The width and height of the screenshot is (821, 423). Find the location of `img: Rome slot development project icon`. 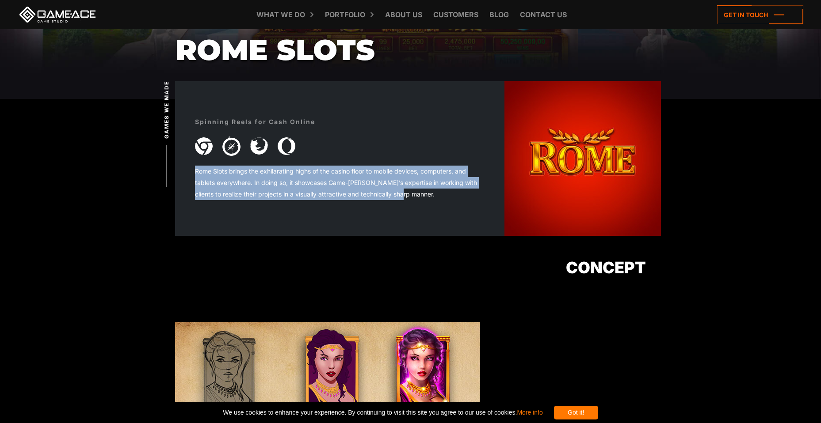

img: Rome slot development project icon is located at coordinates (583, 159).